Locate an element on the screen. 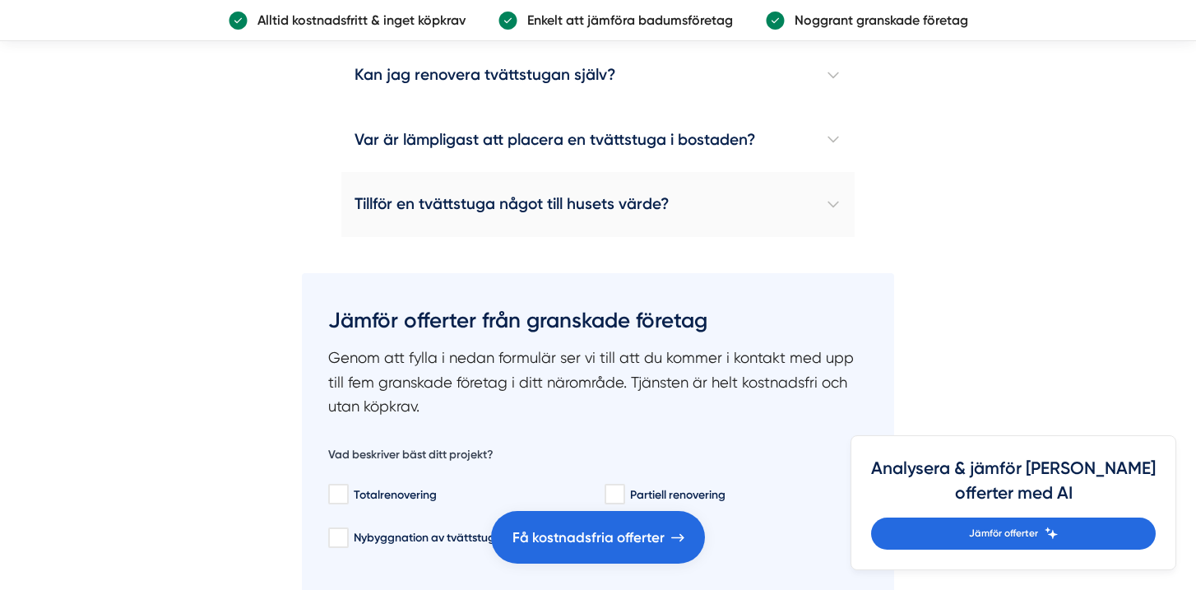  input: Totalrenovering is located at coordinates (337, 494).